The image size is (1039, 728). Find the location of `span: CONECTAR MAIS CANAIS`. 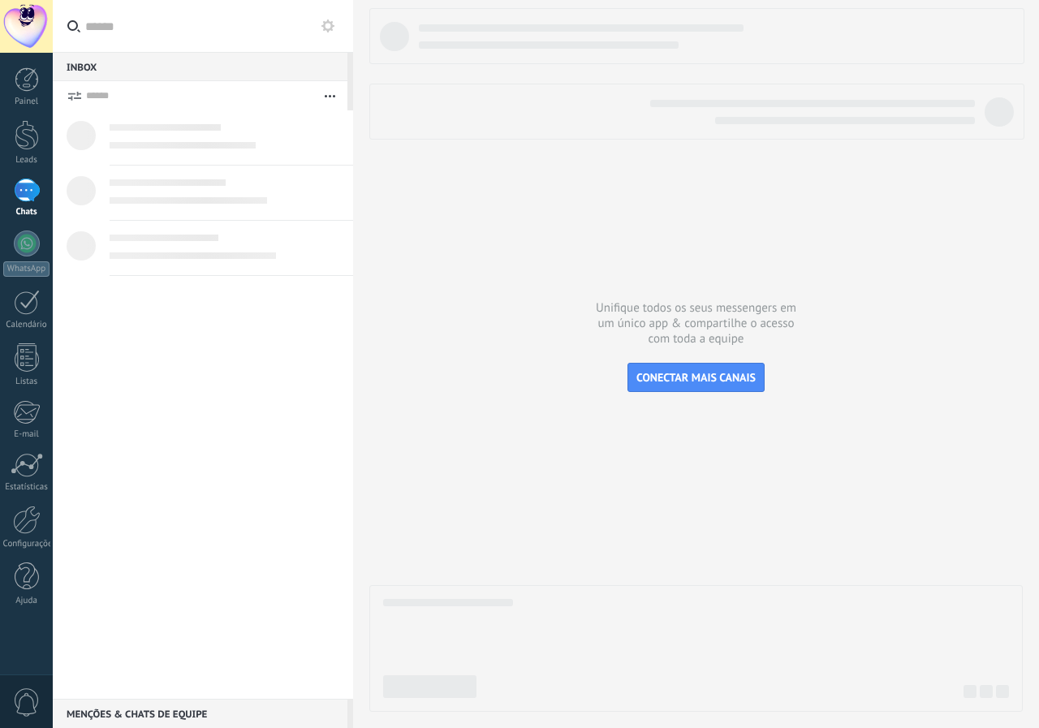

span: CONECTAR MAIS CANAIS is located at coordinates (696, 377).